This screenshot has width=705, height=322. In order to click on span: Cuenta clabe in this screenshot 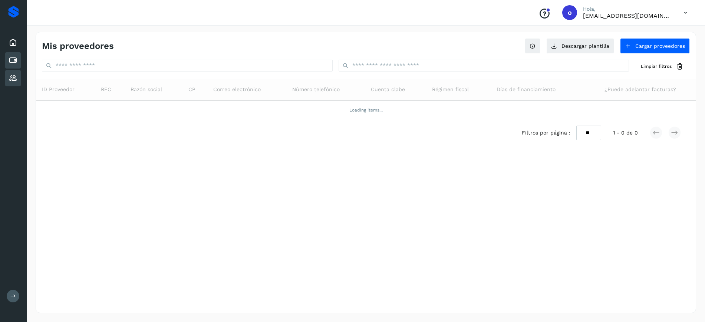, I will do `click(388, 89)`.